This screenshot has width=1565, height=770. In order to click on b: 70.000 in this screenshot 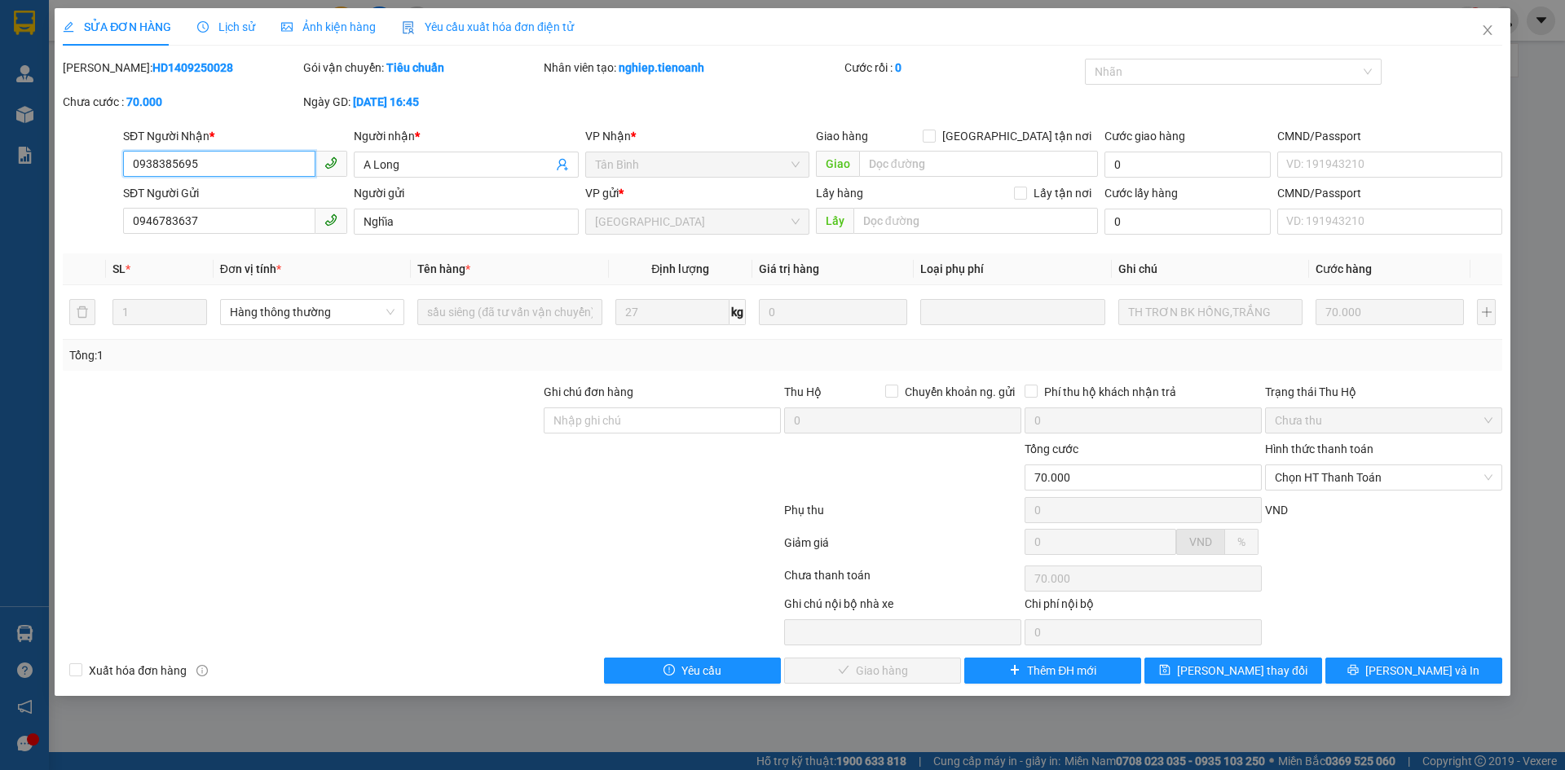, I will do `click(144, 102)`.